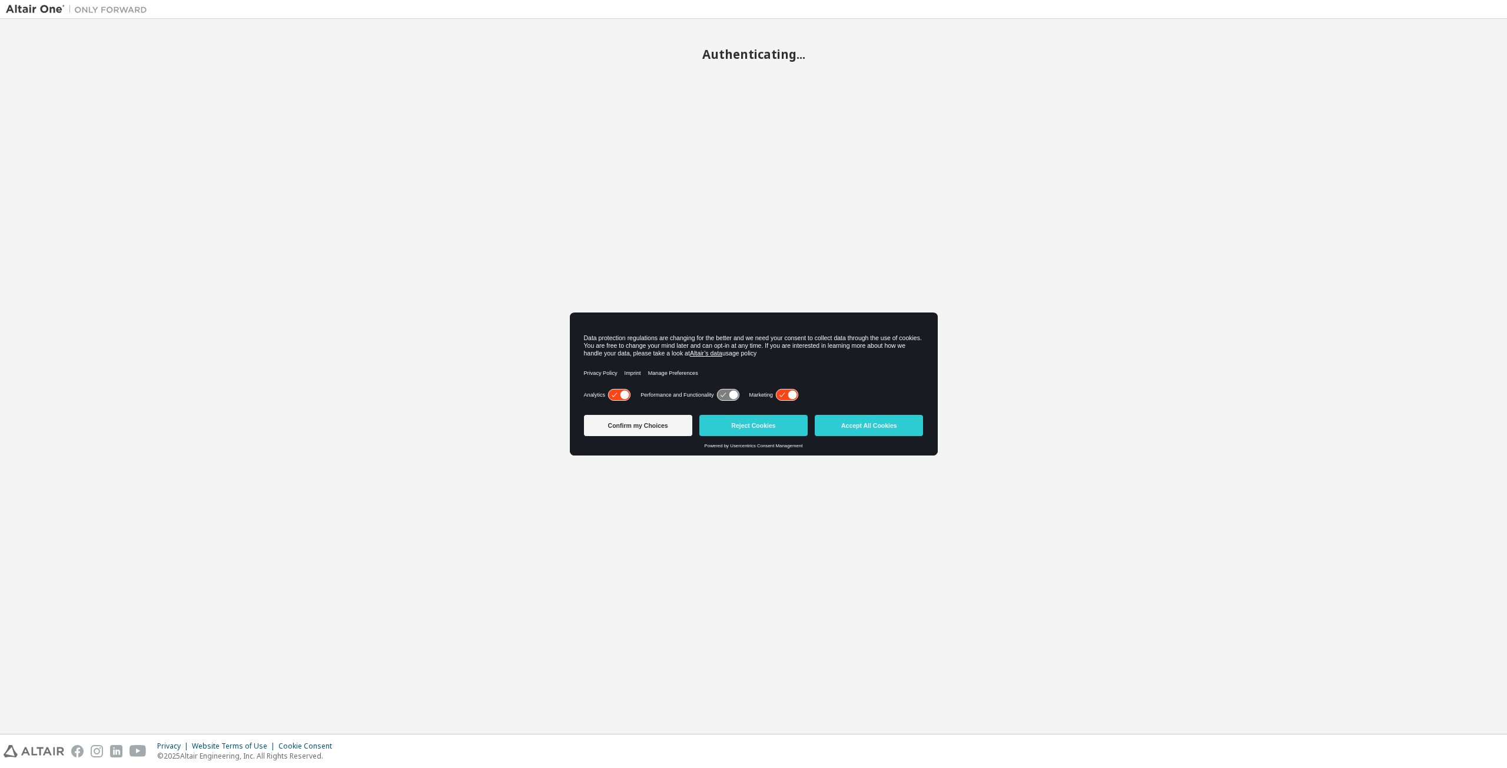 This screenshot has height=768, width=1507. What do you see at coordinates (138, 751) in the screenshot?
I see `img: youtube.svg` at bounding box center [138, 751].